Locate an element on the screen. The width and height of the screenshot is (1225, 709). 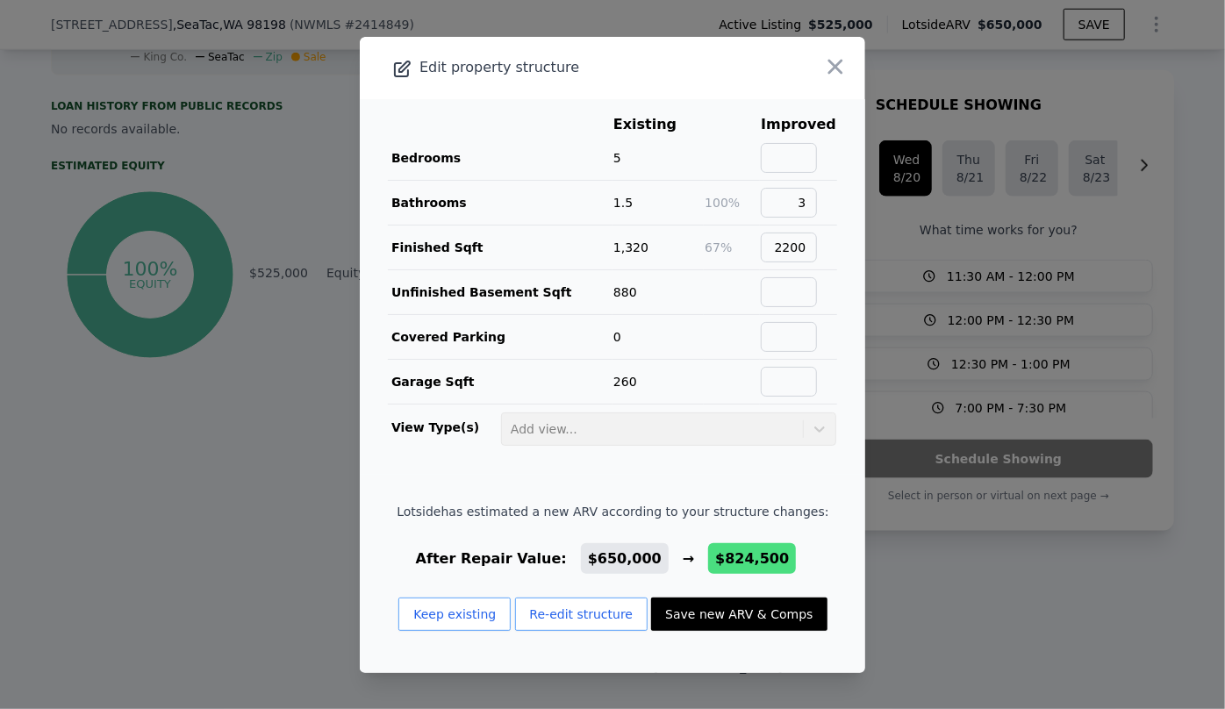
td: Finished Sqft is located at coordinates (500, 247).